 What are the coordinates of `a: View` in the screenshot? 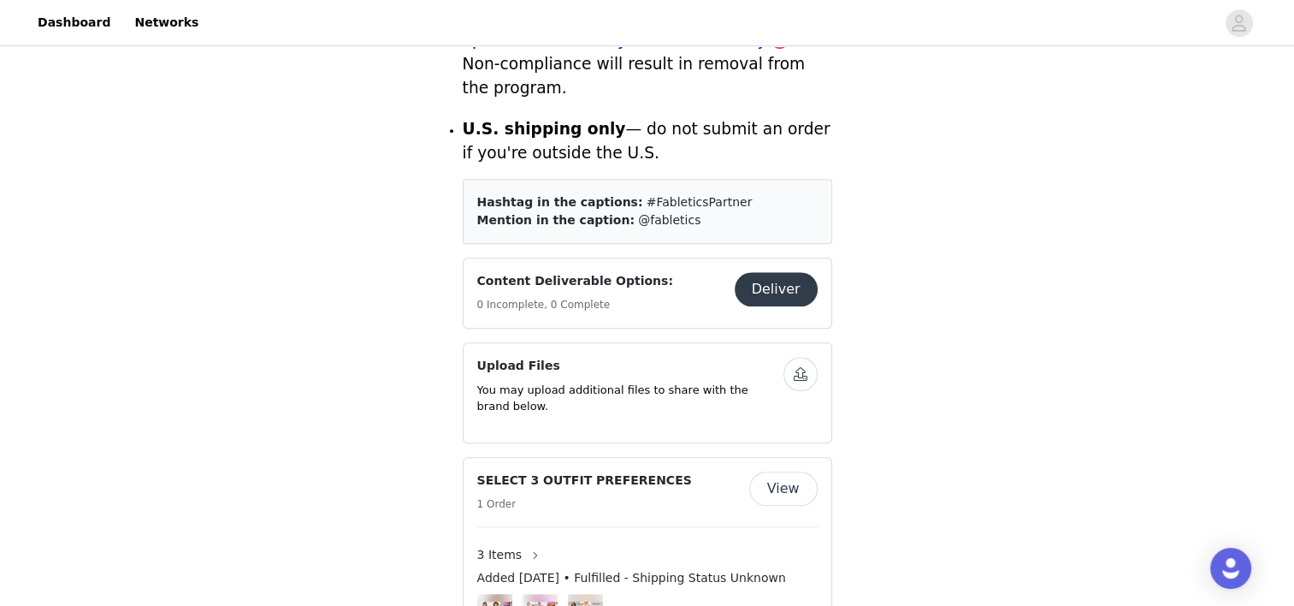 It's located at (783, 488).